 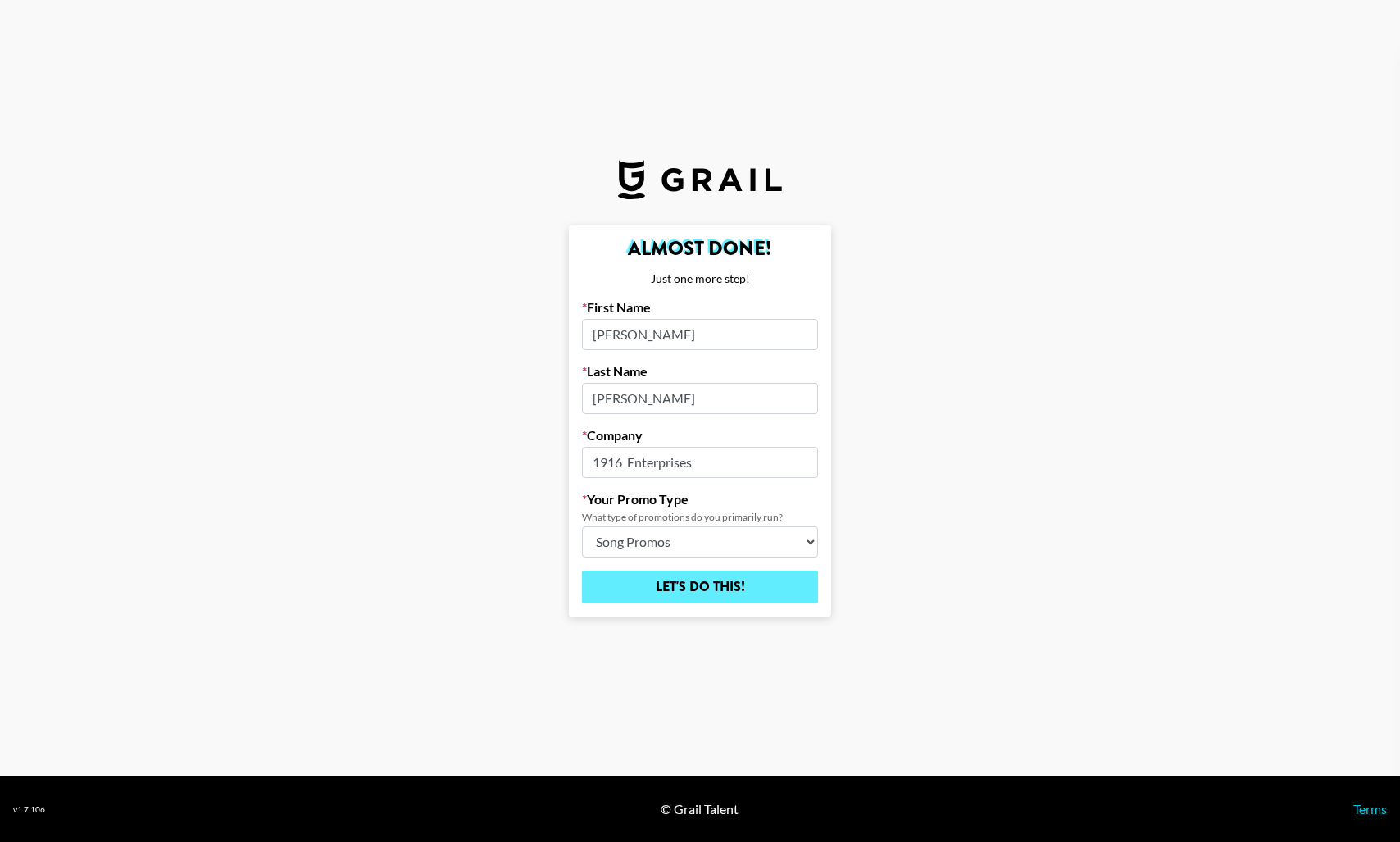 I want to click on a: Terms, so click(x=1370, y=808).